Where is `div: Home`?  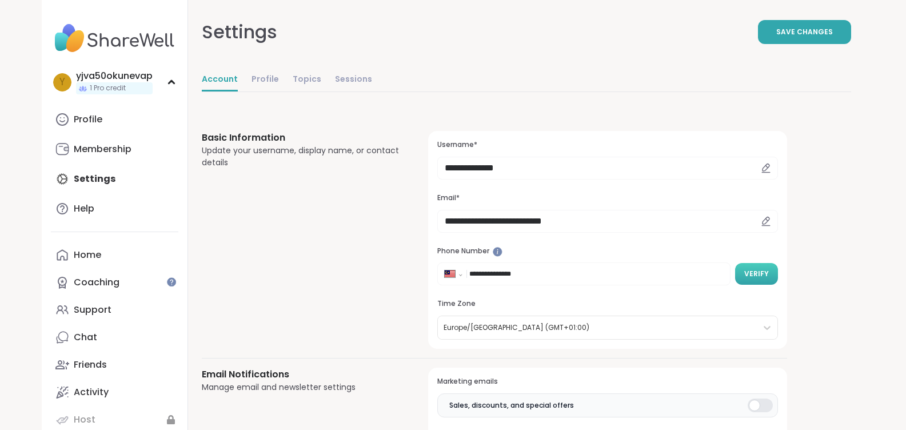
div: Home is located at coordinates (87, 255).